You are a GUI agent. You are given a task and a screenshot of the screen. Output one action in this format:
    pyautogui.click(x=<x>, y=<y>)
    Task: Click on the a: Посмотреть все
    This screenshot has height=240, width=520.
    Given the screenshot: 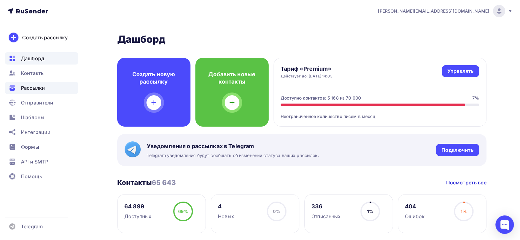 What is the action you would take?
    pyautogui.click(x=466, y=183)
    